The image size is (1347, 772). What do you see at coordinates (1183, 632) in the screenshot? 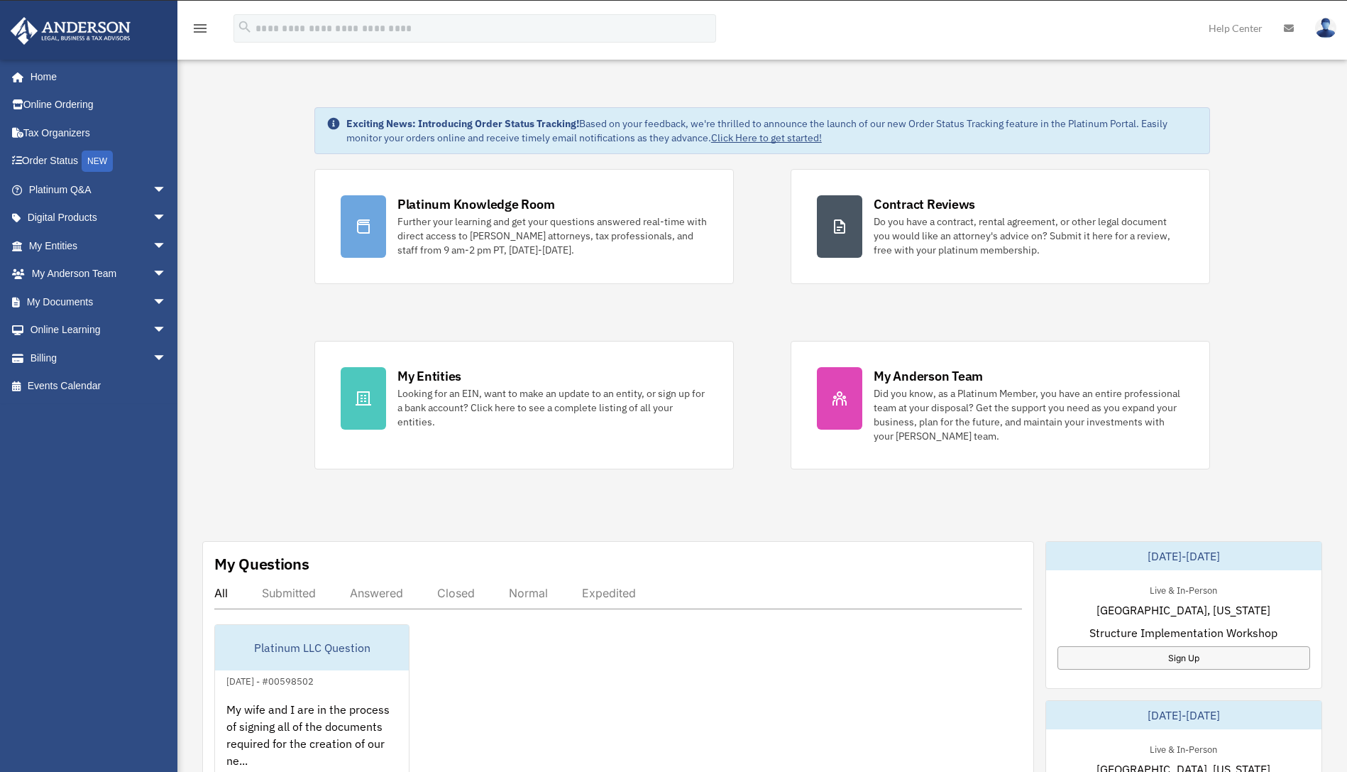
I see `span: Structure Implementation Workshop` at bounding box center [1183, 632].